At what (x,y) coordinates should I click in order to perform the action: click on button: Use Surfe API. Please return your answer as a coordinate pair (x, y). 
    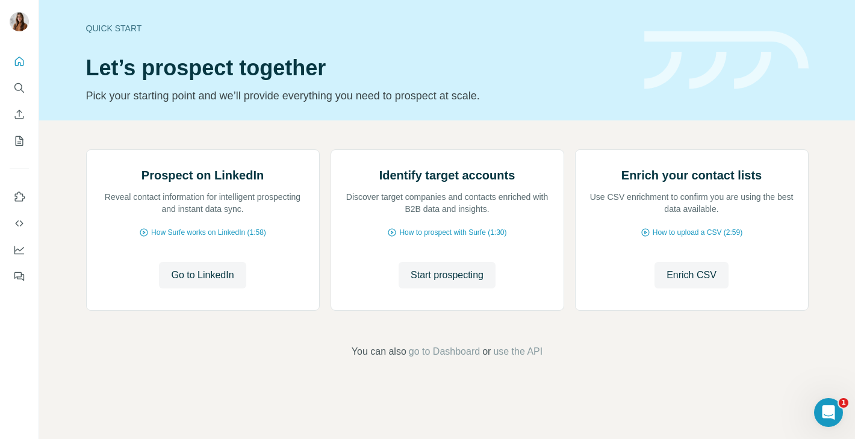
    Looking at the image, I should click on (19, 223).